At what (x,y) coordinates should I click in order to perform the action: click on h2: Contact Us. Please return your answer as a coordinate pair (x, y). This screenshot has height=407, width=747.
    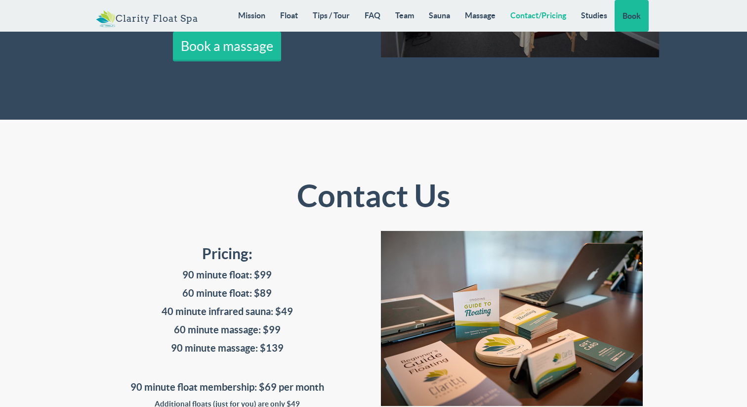
    Looking at the image, I should click on (374, 196).